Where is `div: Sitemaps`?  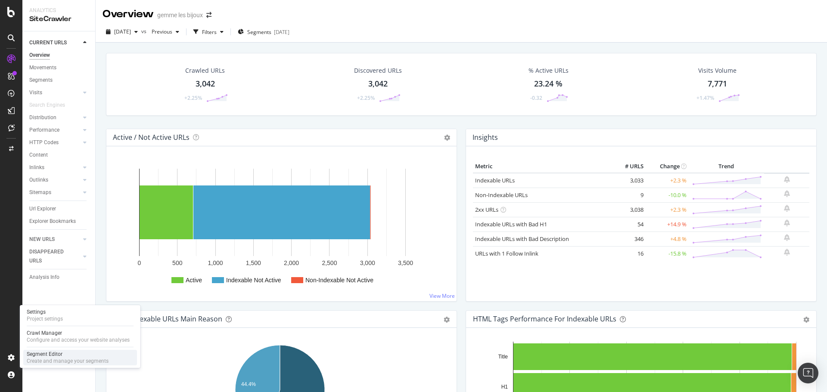 div: Sitemaps is located at coordinates (40, 193).